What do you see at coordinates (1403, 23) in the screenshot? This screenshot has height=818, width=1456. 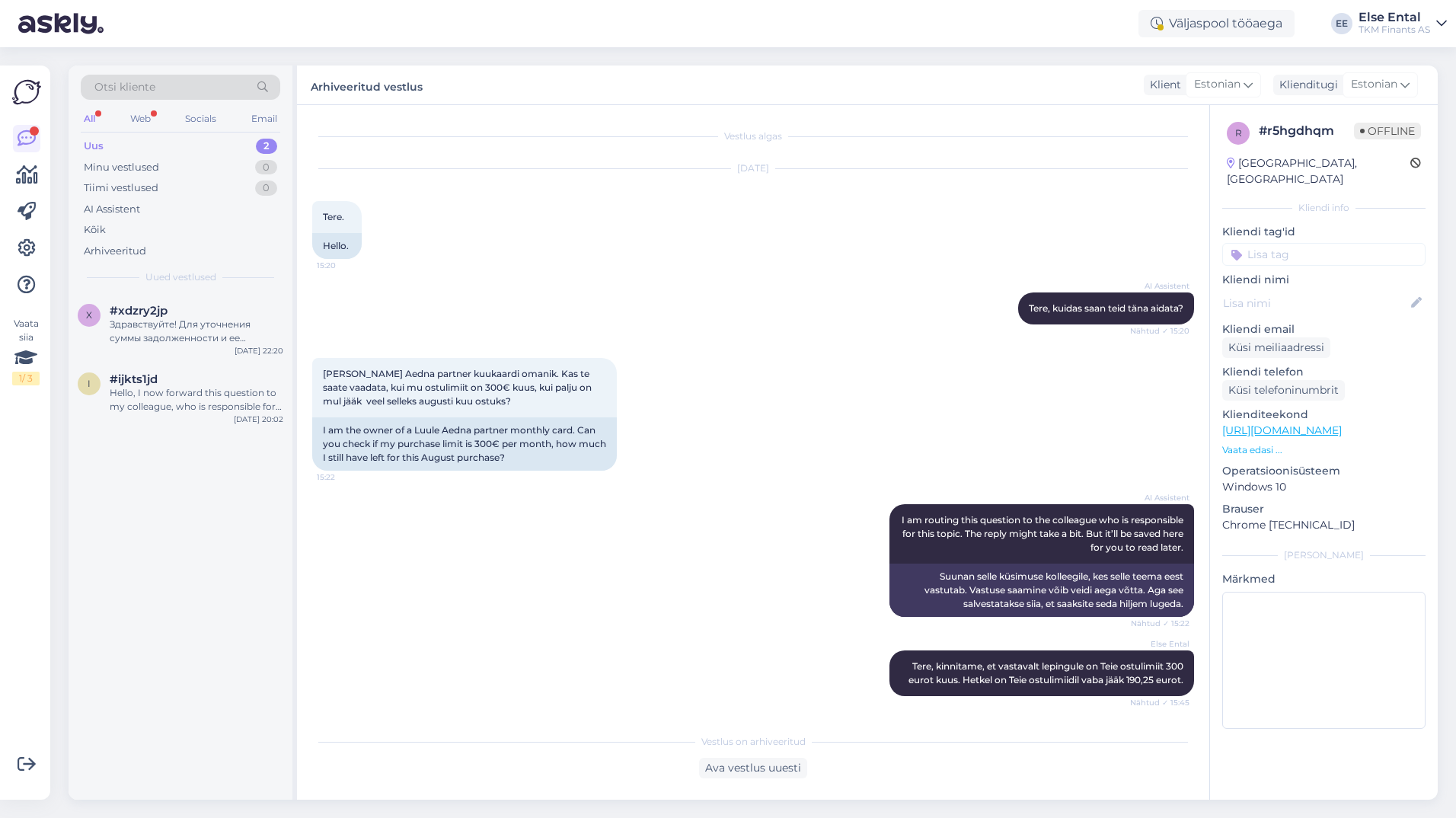 I see `a: Else EntalTKM Finants AS` at bounding box center [1403, 23].